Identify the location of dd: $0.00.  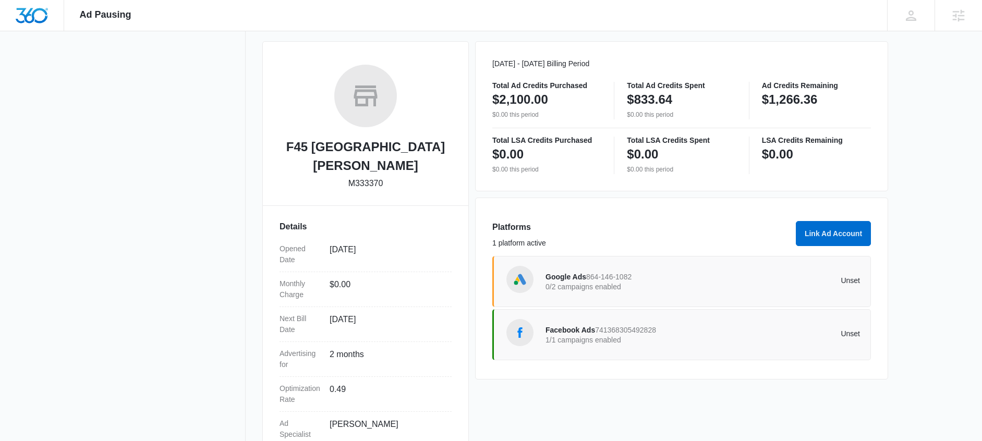
(386, 289).